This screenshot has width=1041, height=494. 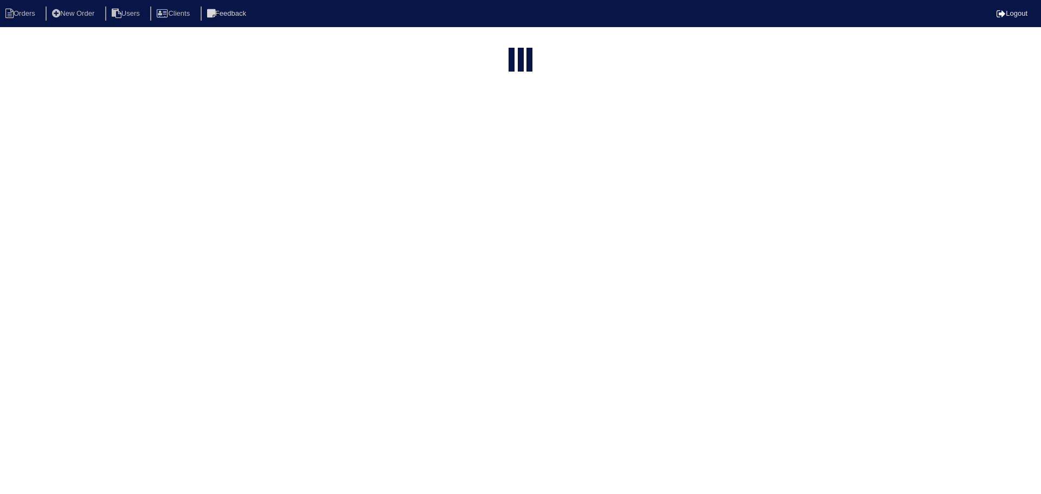 I want to click on a: New Order, so click(x=74, y=13).